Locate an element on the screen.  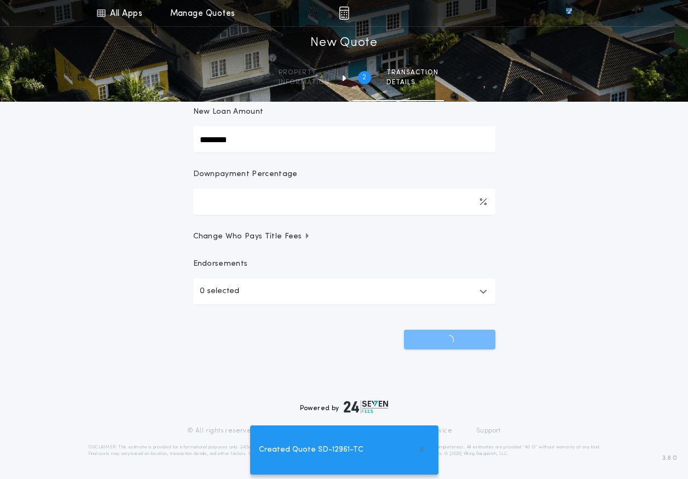
span: information is located at coordinates (304, 83).